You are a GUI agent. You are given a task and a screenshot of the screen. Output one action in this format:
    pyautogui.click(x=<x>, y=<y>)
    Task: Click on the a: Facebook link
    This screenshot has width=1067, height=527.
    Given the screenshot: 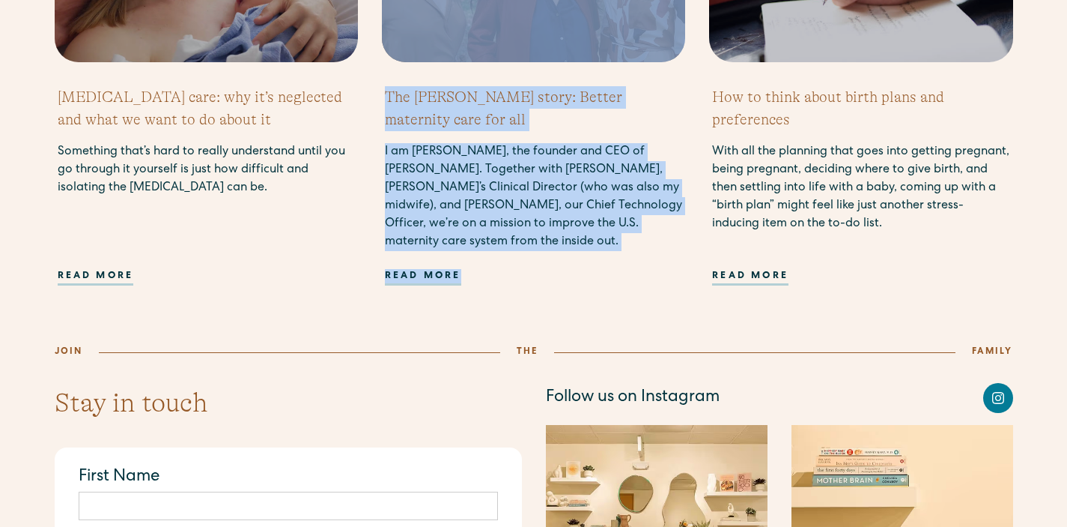 What is the action you would take?
    pyautogui.click(x=998, y=398)
    